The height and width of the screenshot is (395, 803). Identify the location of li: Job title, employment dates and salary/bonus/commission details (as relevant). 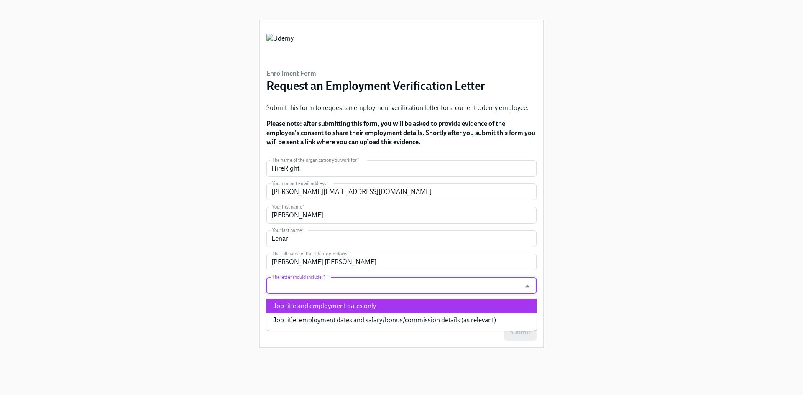
(402, 320).